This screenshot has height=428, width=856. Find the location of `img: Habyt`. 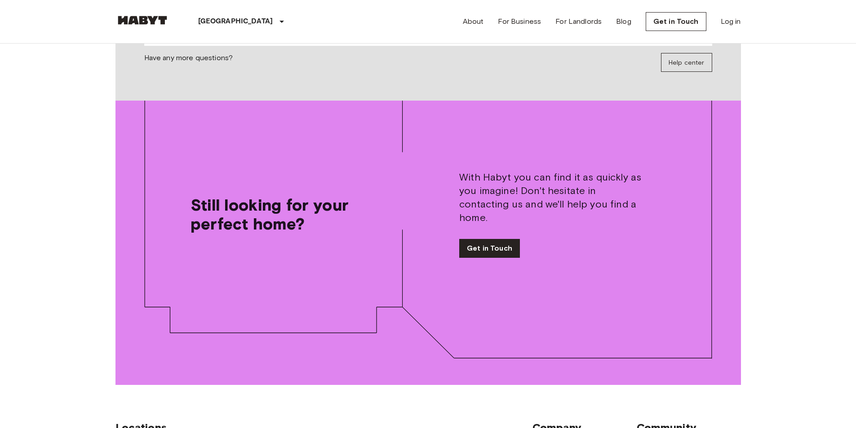

img: Habyt is located at coordinates (142, 20).